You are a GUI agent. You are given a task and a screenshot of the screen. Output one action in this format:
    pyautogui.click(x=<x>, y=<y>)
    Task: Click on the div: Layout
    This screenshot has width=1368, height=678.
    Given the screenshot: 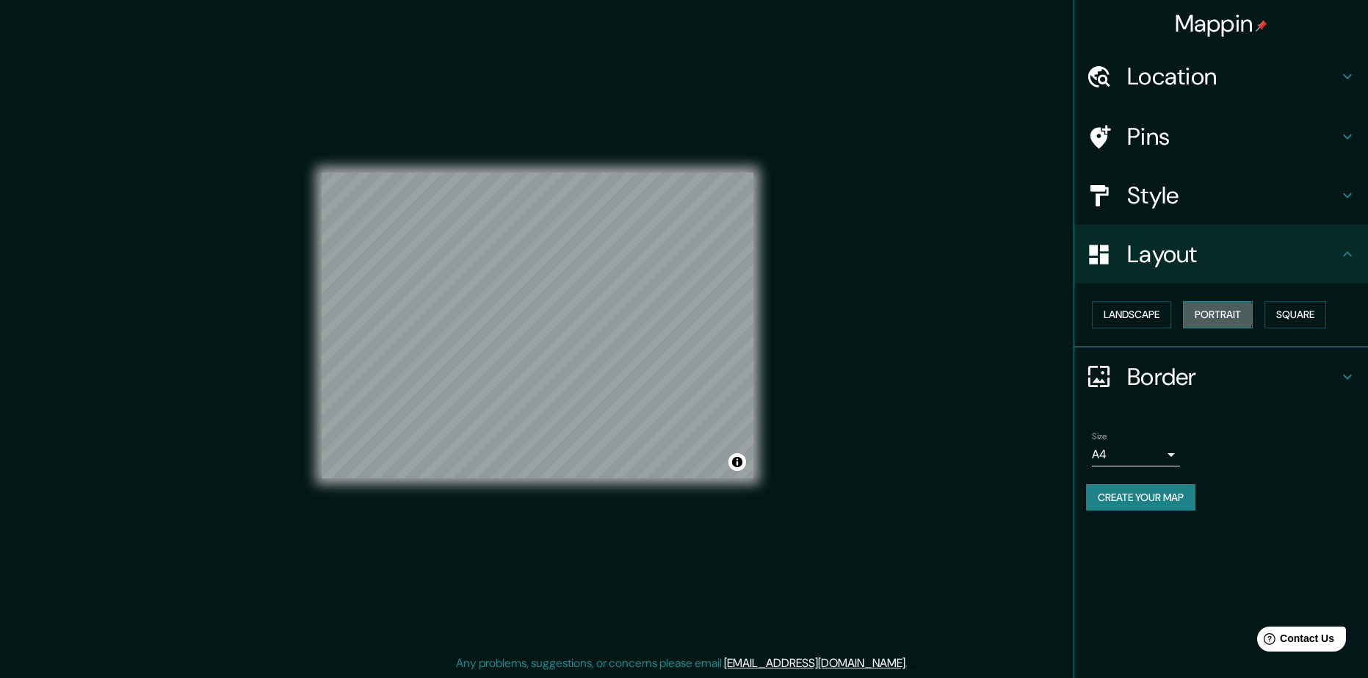 What is the action you would take?
    pyautogui.click(x=1221, y=254)
    